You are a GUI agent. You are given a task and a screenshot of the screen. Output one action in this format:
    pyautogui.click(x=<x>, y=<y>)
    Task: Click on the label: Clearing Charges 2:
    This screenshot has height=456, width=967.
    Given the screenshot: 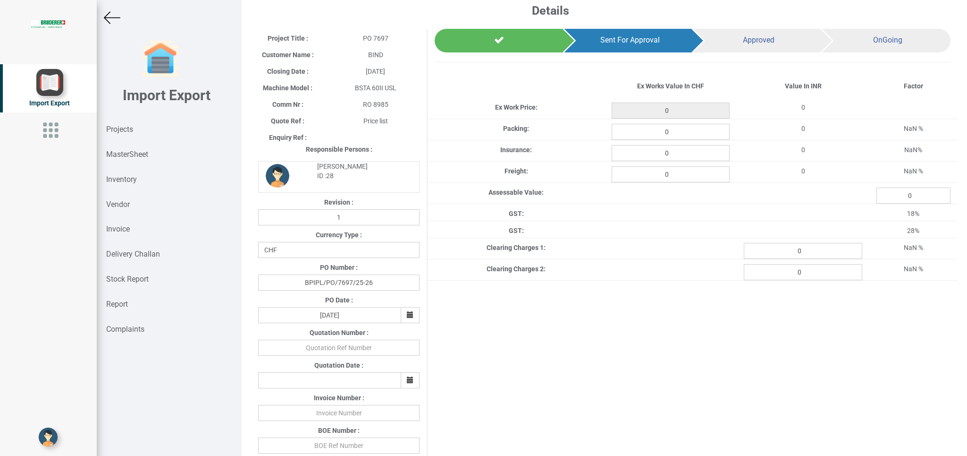 What is the action you would take?
    pyautogui.click(x=516, y=269)
    